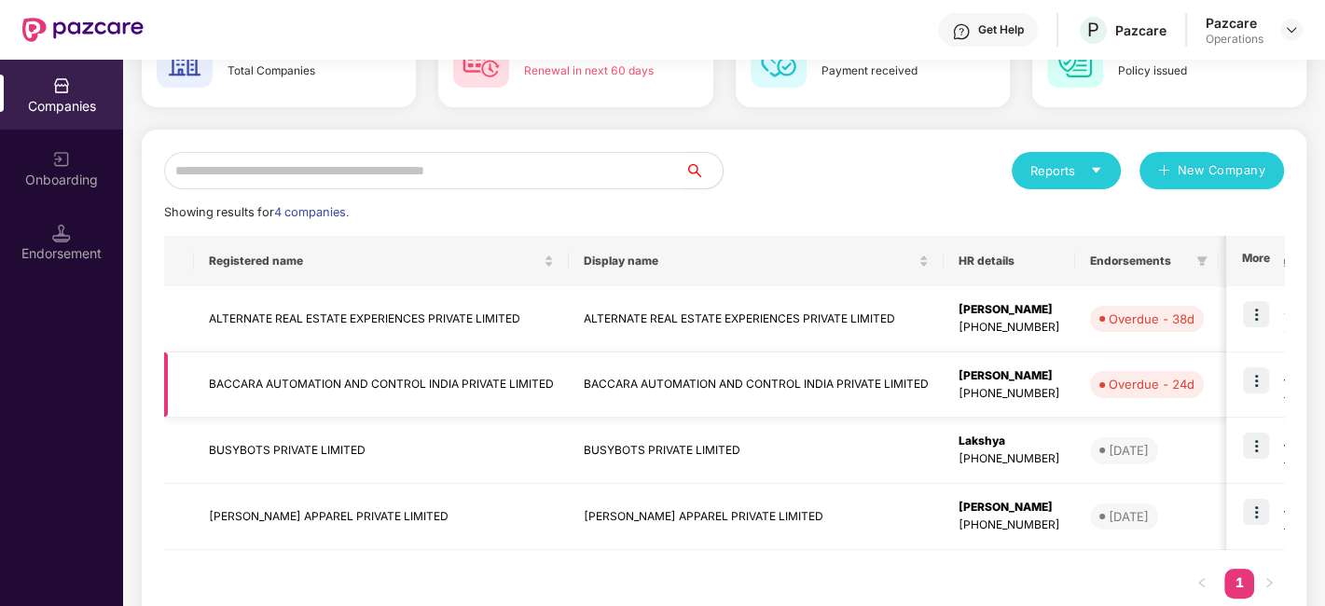  Describe the element at coordinates (1163, 172) in the screenshot. I see `span: plus` at that location.